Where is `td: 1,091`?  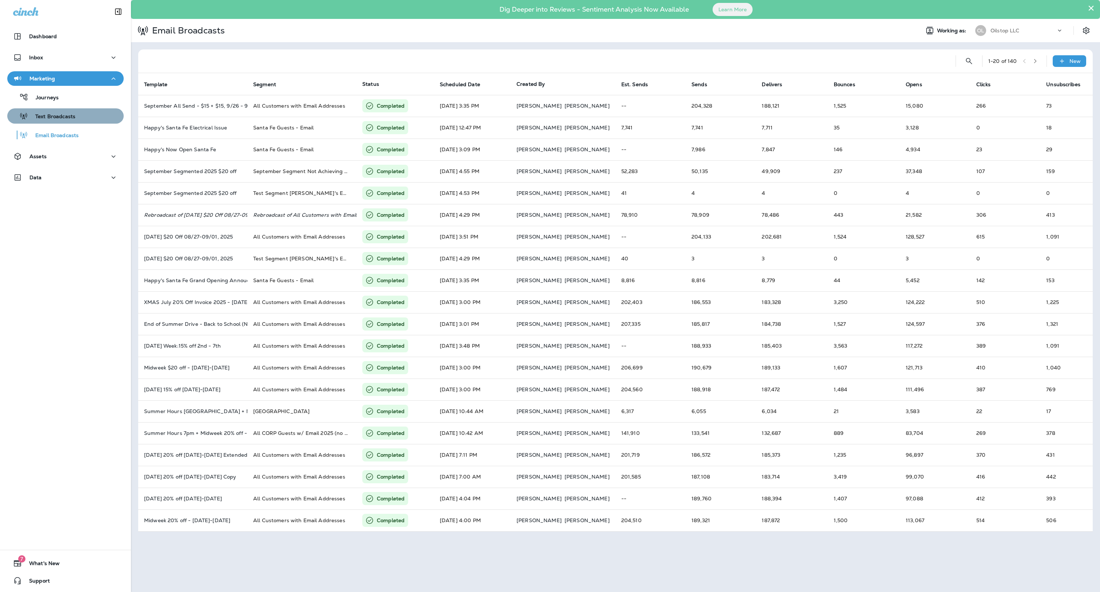
td: 1,091 is located at coordinates (1067, 346).